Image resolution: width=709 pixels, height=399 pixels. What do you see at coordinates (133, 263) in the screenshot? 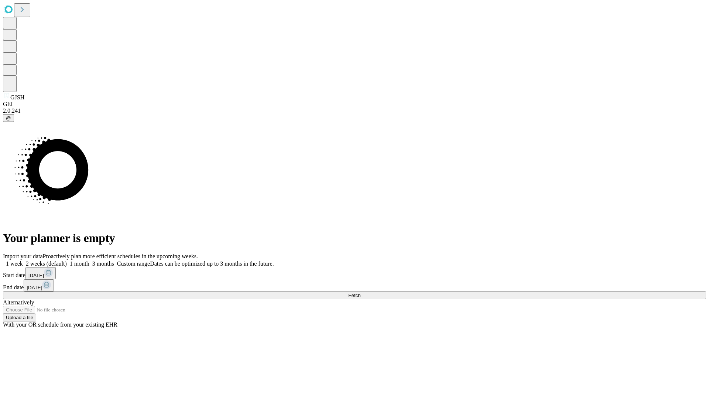
I see `span: Custom range` at bounding box center [133, 263].